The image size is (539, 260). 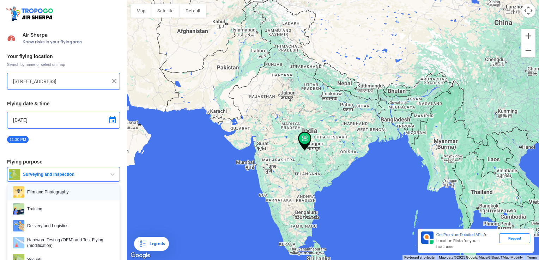 I want to click on img: Premium APIs, so click(x=427, y=238).